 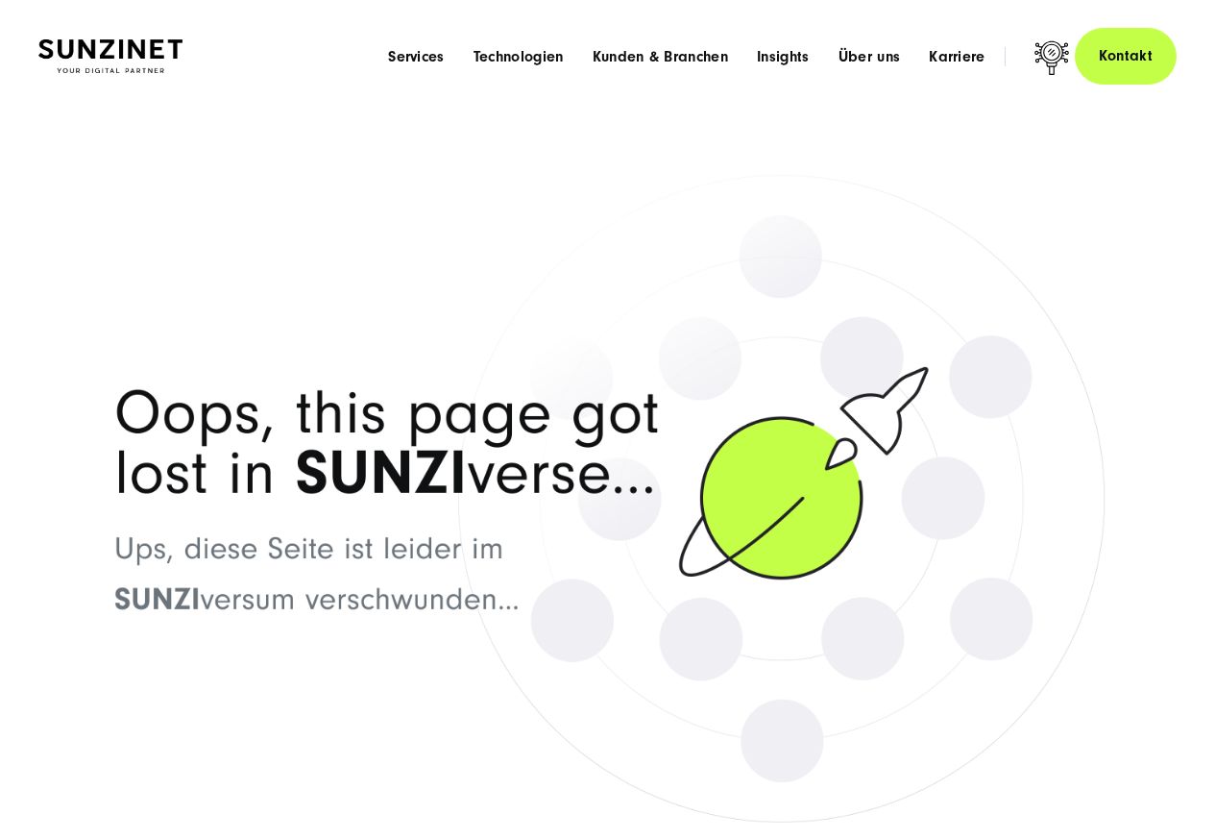 What do you see at coordinates (660, 57) in the screenshot?
I see `span: Kunden & Branchen` at bounding box center [660, 57].